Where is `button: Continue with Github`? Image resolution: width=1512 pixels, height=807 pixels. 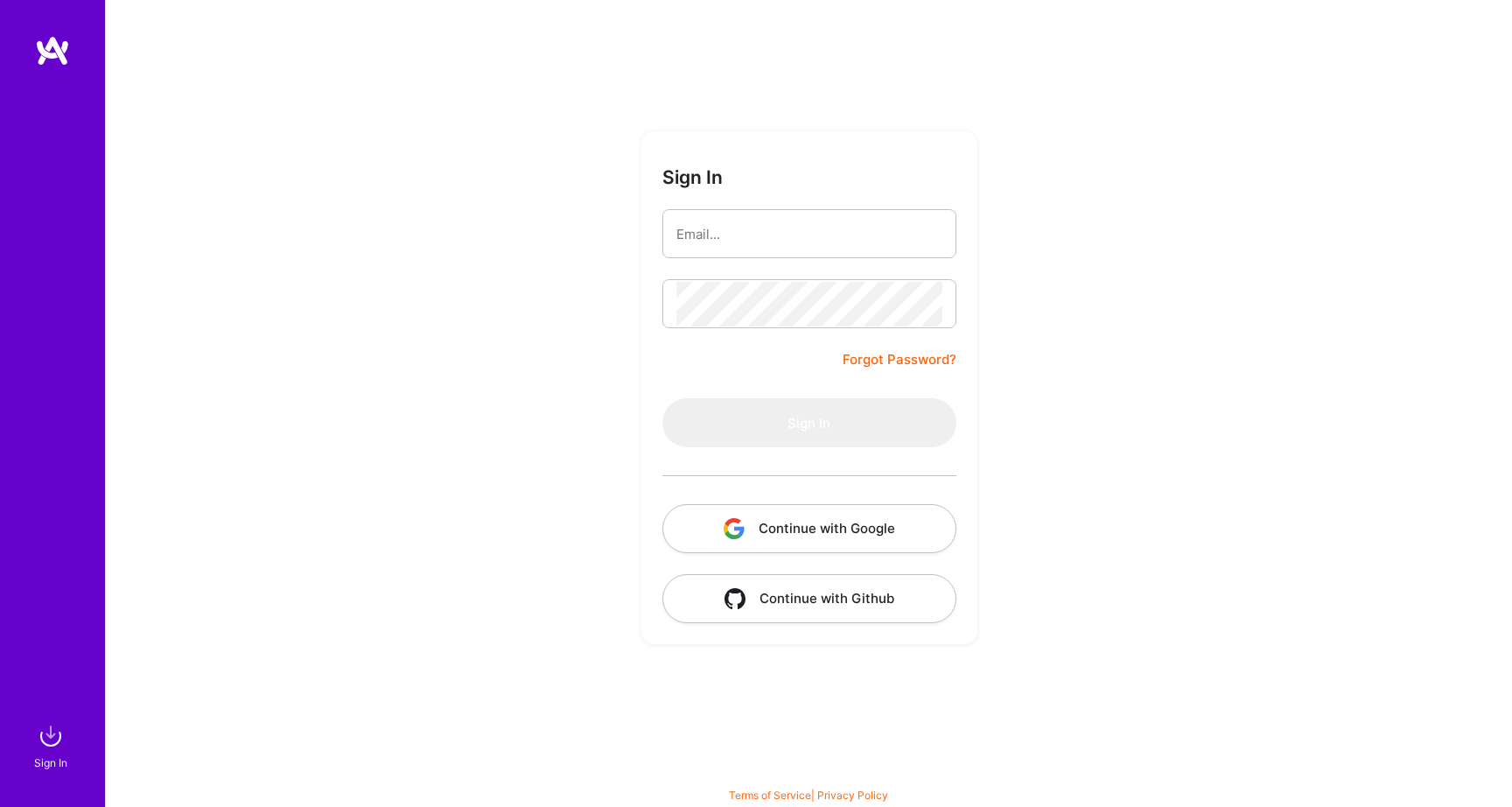
button: Continue with Github is located at coordinates (810, 599).